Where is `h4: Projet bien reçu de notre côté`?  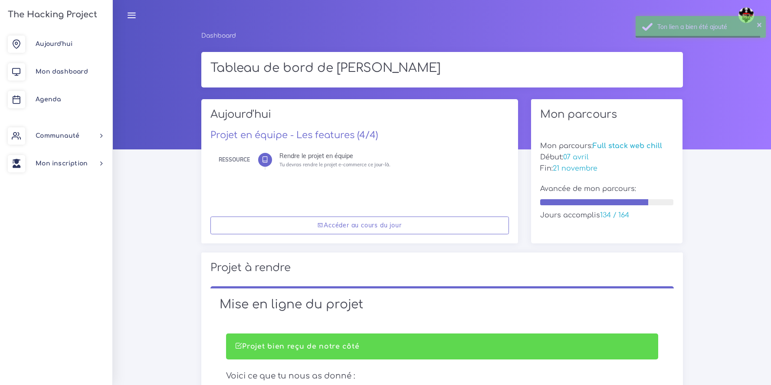 h4: Projet bien reçu de notre côté is located at coordinates (442, 347).